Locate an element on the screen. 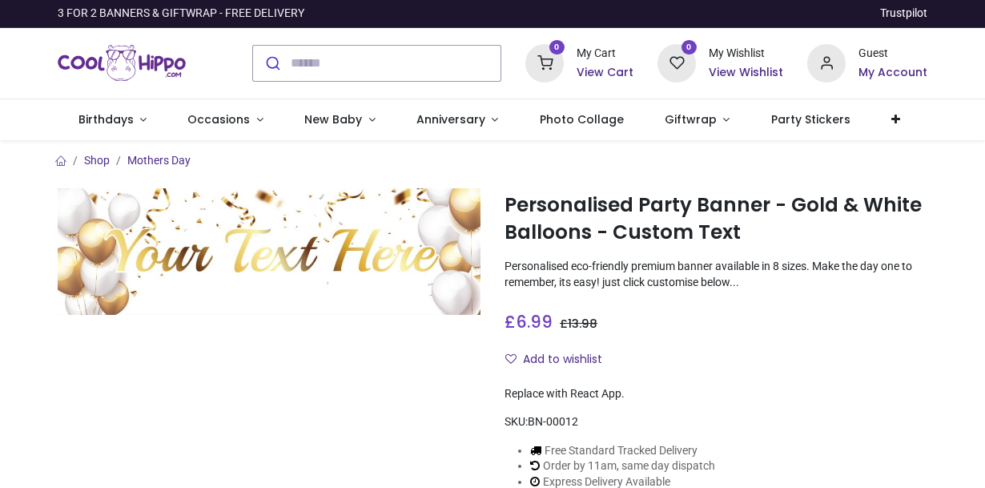  div: 3 FOR 2 BANNERS & GIFTWRAP - FREE DELIVERY is located at coordinates (181, 14).